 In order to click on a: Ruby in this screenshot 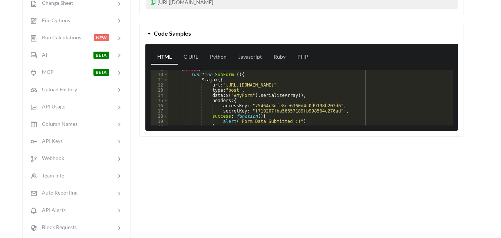, I will do `click(280, 57)`.